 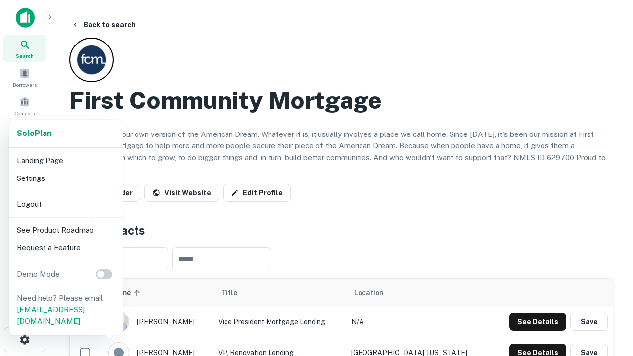 I want to click on li: Landing Page, so click(x=66, y=161).